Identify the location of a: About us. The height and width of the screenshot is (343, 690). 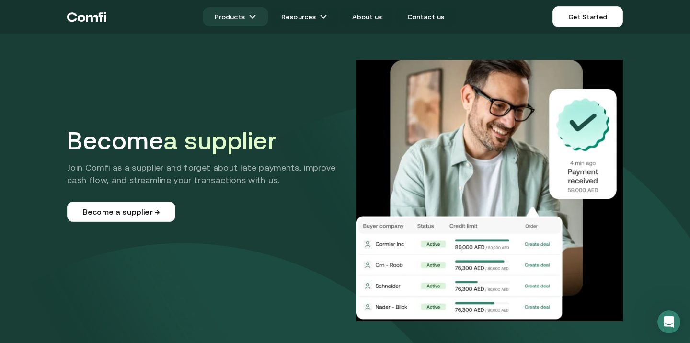
(367, 17).